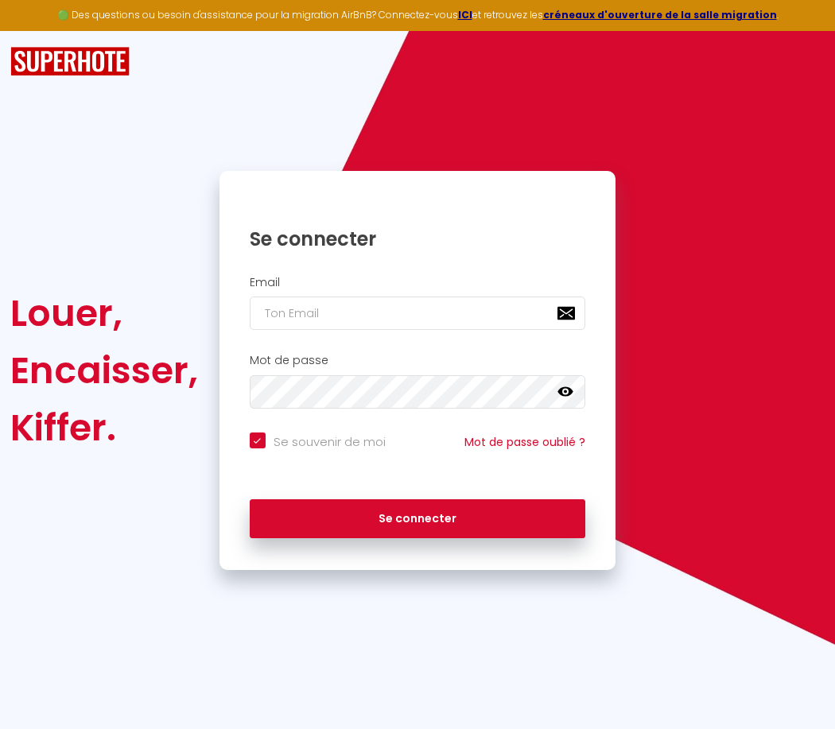  What do you see at coordinates (465, 14) in the screenshot?
I see `strong: ICI` at bounding box center [465, 14].